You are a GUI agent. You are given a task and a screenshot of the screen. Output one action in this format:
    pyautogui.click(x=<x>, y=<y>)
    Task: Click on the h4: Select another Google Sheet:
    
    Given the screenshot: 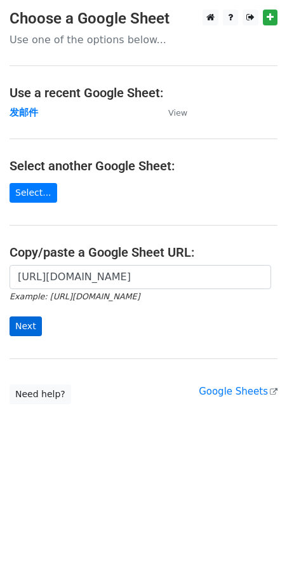 What is the action you would take?
    pyautogui.click(x=144, y=166)
    